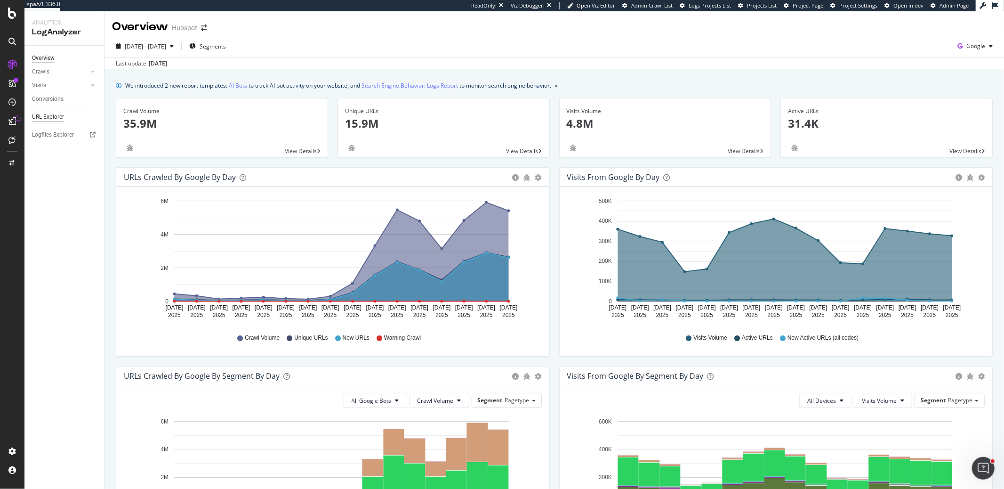  What do you see at coordinates (605, 281) in the screenshot?
I see `text: 100K` at bounding box center [605, 281].